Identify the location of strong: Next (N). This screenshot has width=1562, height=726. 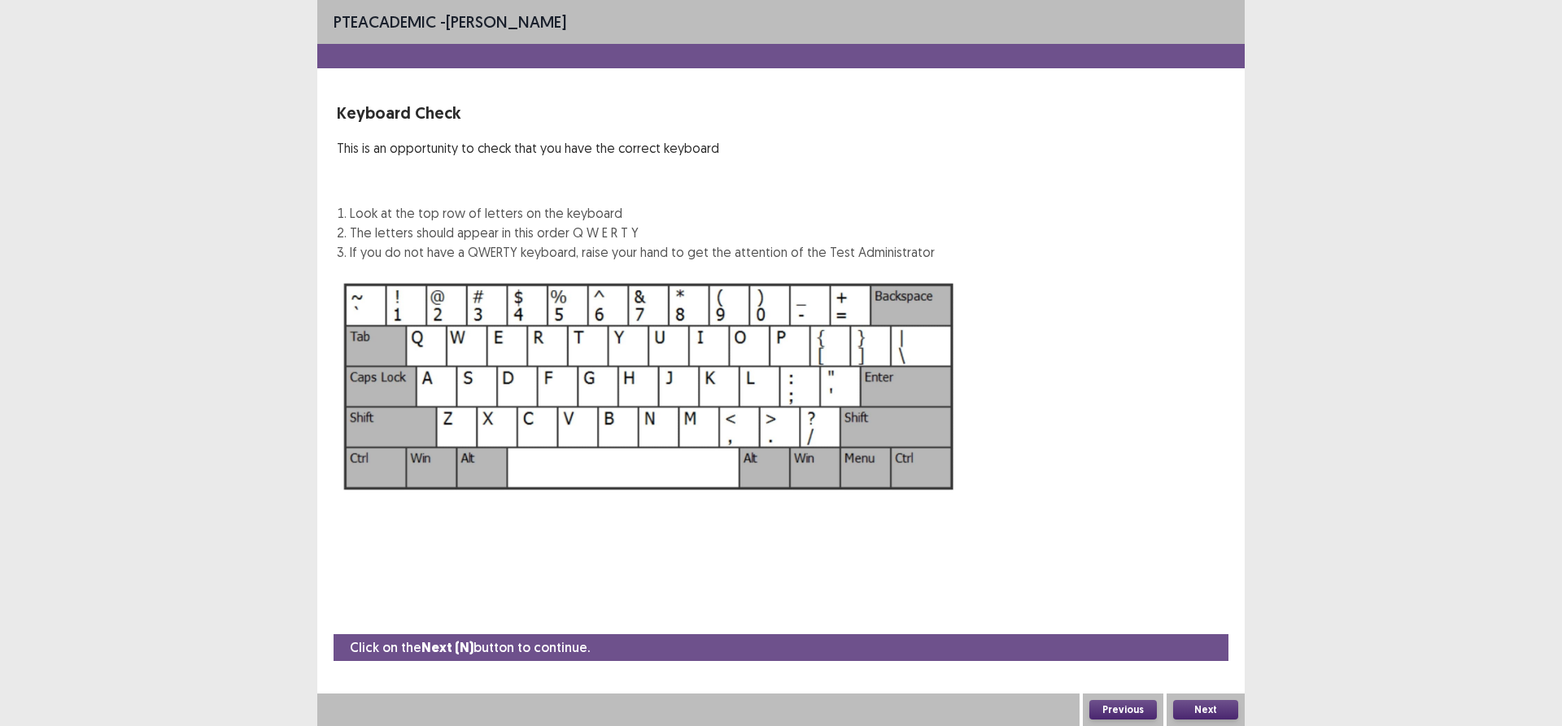
(447, 648).